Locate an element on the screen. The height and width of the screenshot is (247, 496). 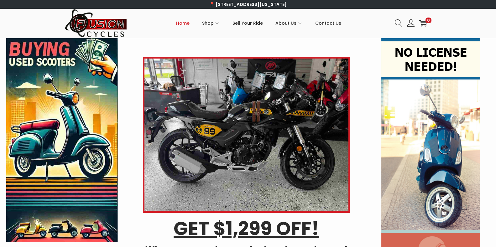
img: Woostify retina logo is located at coordinates (96, 23).